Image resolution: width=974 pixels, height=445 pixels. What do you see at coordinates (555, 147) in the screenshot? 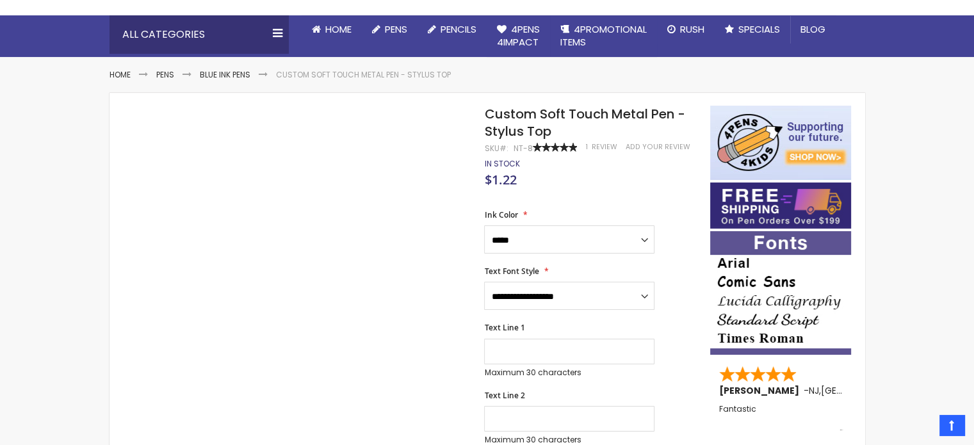
I see `div: 100%` at bounding box center [555, 147].